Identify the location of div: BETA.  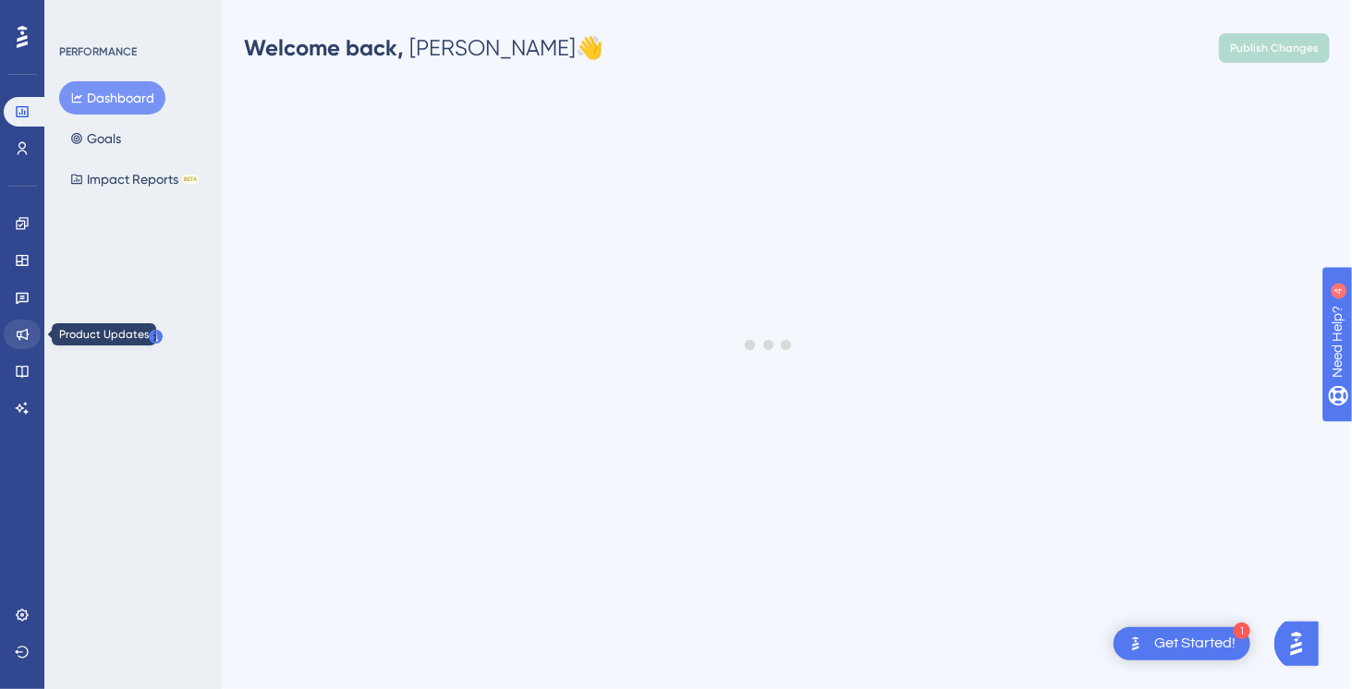
(190, 179).